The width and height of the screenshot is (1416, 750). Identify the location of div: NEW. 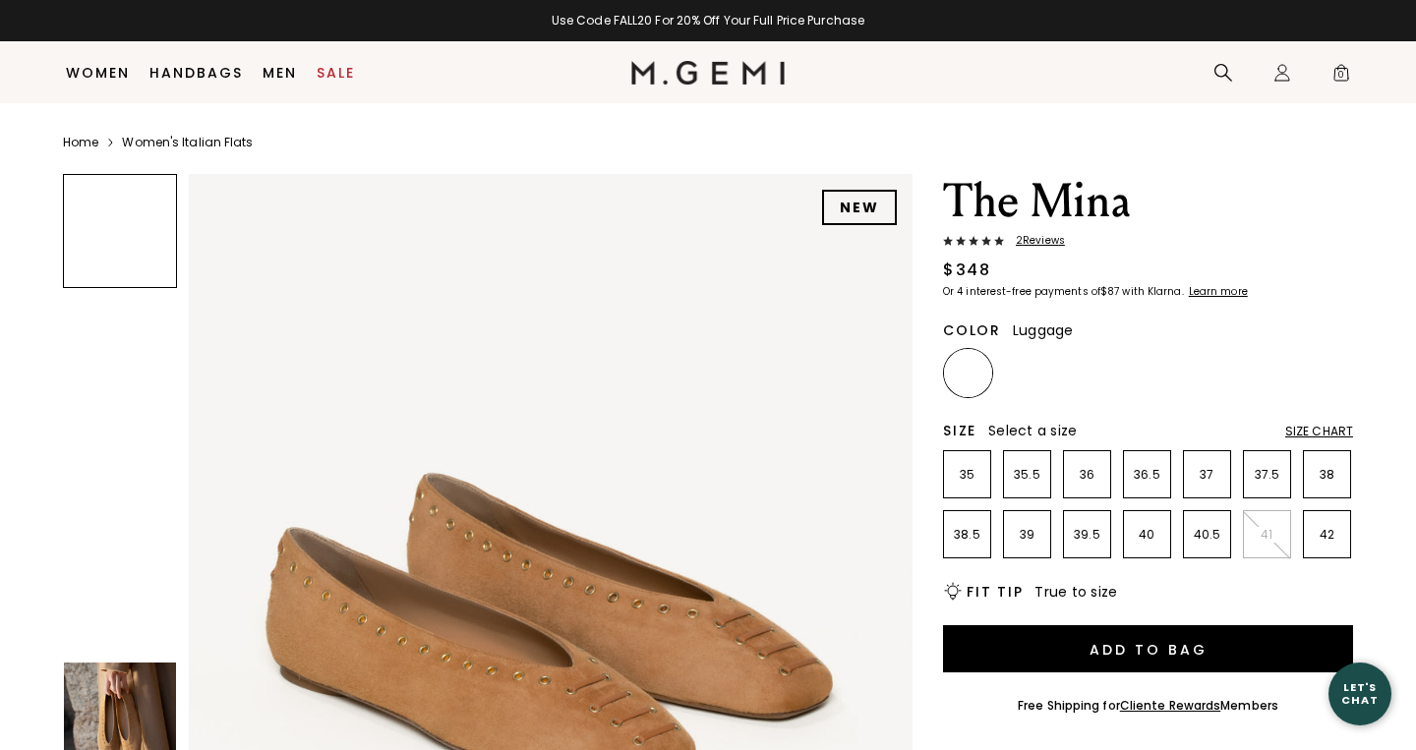
(859, 207).